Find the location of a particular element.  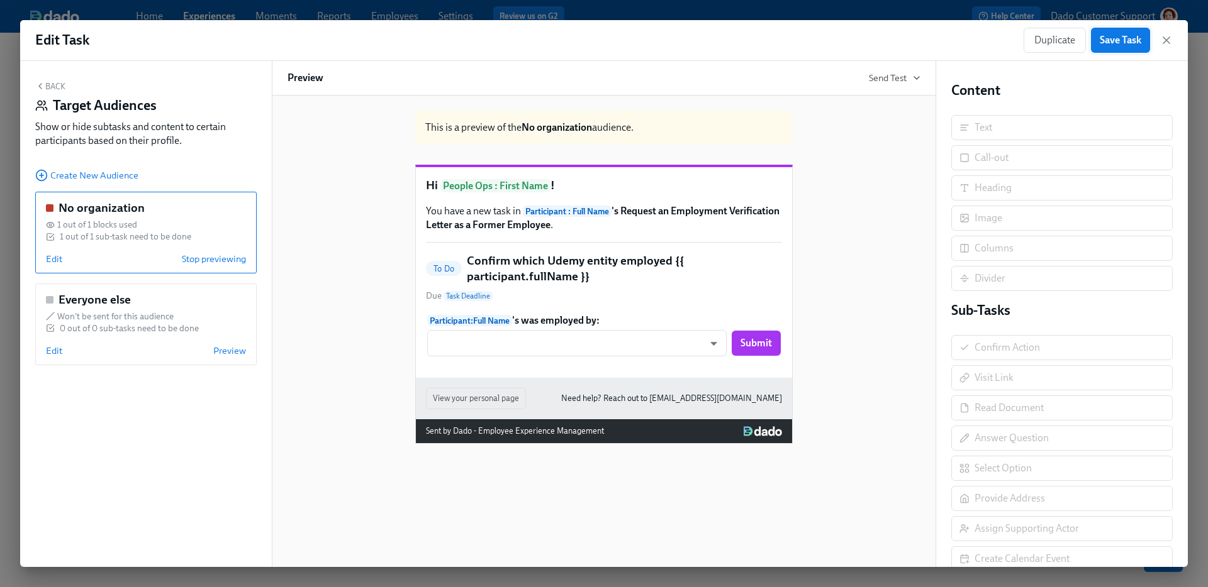

span: People Ops : First Name is located at coordinates (495, 186).